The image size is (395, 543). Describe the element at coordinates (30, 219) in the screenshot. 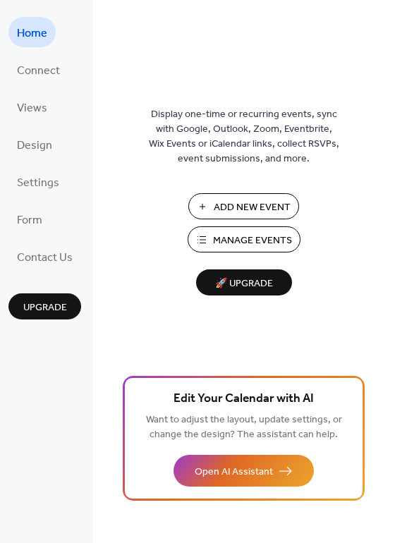

I see `a: Form` at that location.